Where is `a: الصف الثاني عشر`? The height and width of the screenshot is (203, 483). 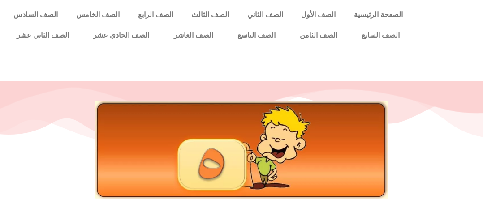
a: الصف الثاني عشر is located at coordinates (43, 35).